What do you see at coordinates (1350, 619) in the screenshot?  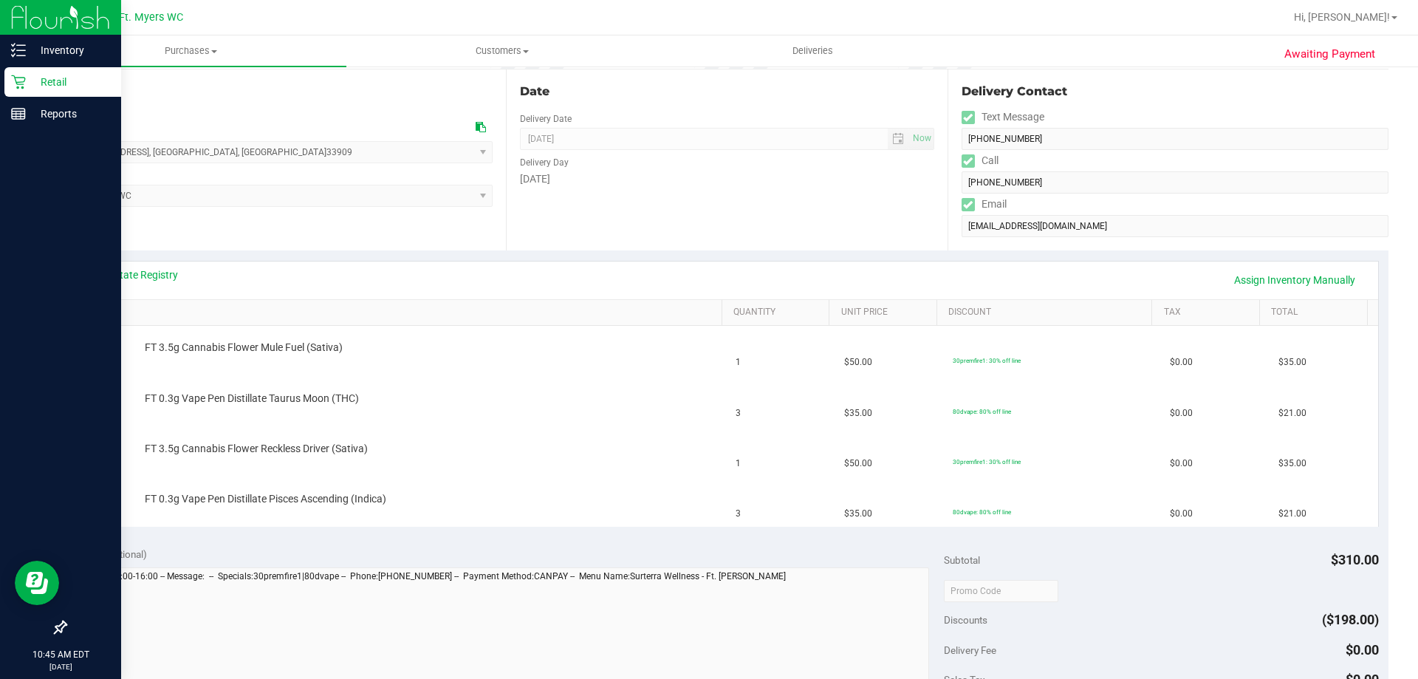 I see `span: ($198.00)` at bounding box center [1350, 619].